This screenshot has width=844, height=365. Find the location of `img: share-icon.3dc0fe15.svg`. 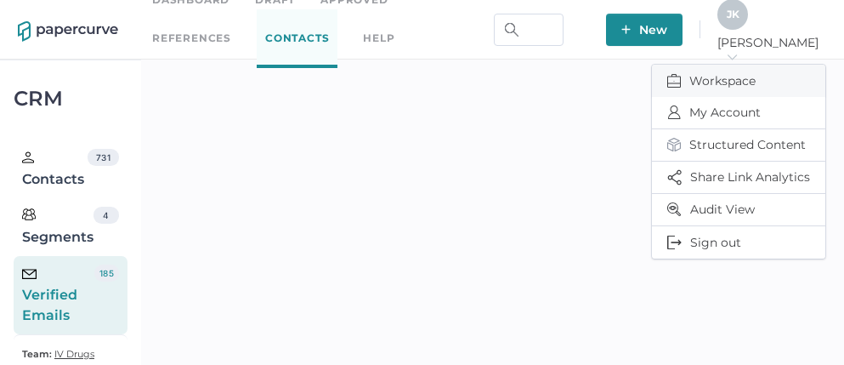

img: share-icon.3dc0fe15.svg is located at coordinates (674, 177).